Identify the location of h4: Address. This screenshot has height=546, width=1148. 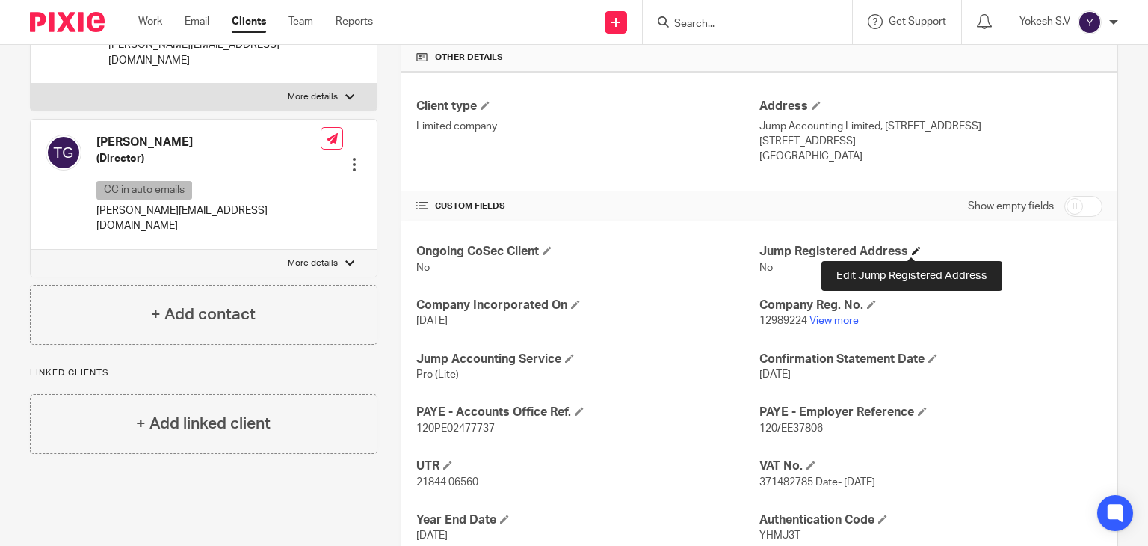
(931, 106).